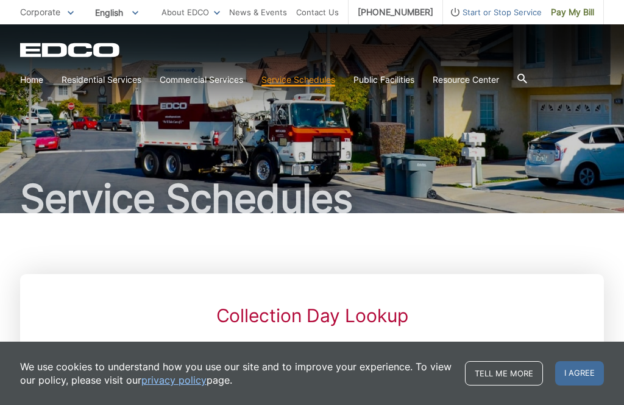 This screenshot has height=405, width=624. Describe the element at coordinates (116, 12) in the screenshot. I see `span: English` at that location.